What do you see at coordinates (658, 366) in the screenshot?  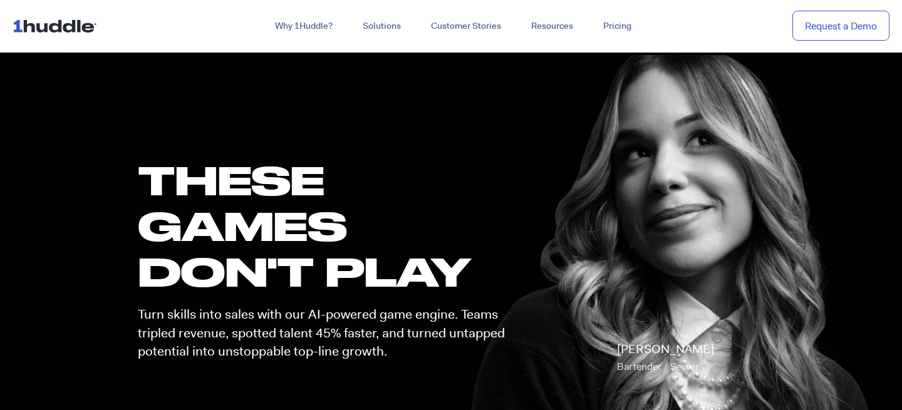 I see `span: Bartender / Server` at bounding box center [658, 366].